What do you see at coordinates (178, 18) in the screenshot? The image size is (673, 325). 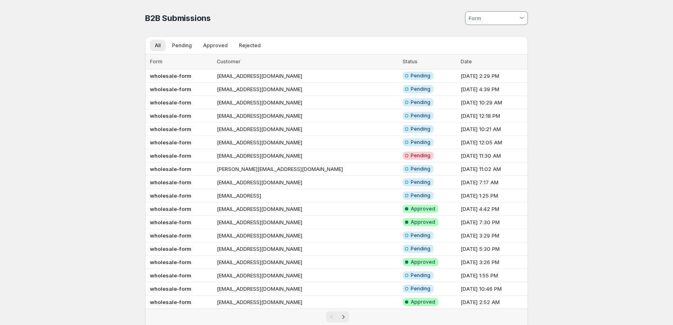 I see `span: B2B Submissions` at bounding box center [178, 18].